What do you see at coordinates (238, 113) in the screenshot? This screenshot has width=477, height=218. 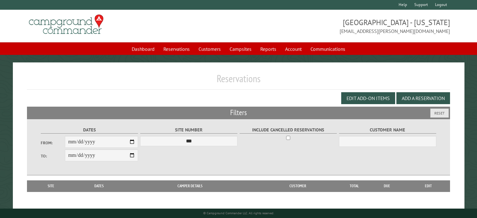 I see `h2: Filters` at bounding box center [238, 113].